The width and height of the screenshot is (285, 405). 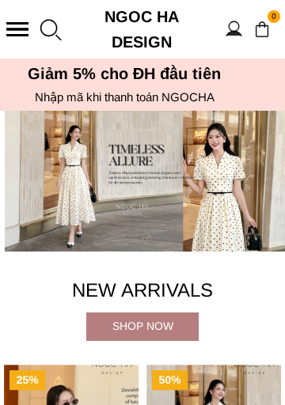 What do you see at coordinates (142, 29) in the screenshot?
I see `a: Ngoc Ha Design` at bounding box center [142, 29].